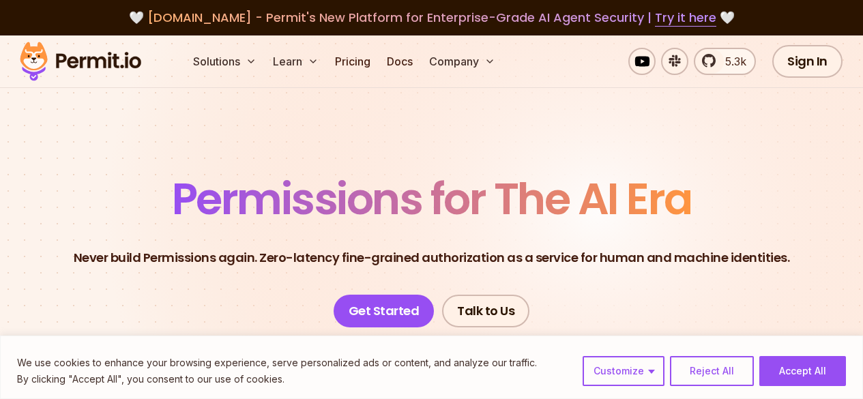 The height and width of the screenshot is (399, 863). I want to click on a: Sign In, so click(807, 61).